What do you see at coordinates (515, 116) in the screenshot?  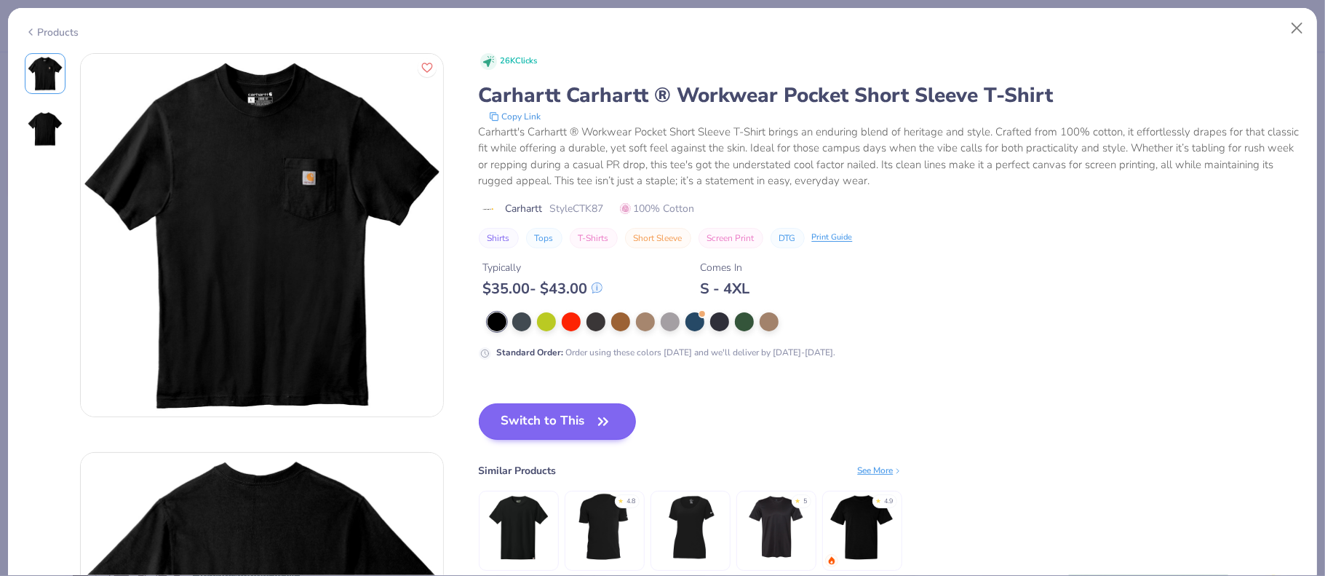 I see `button: copy to clipboard` at bounding box center [515, 116].